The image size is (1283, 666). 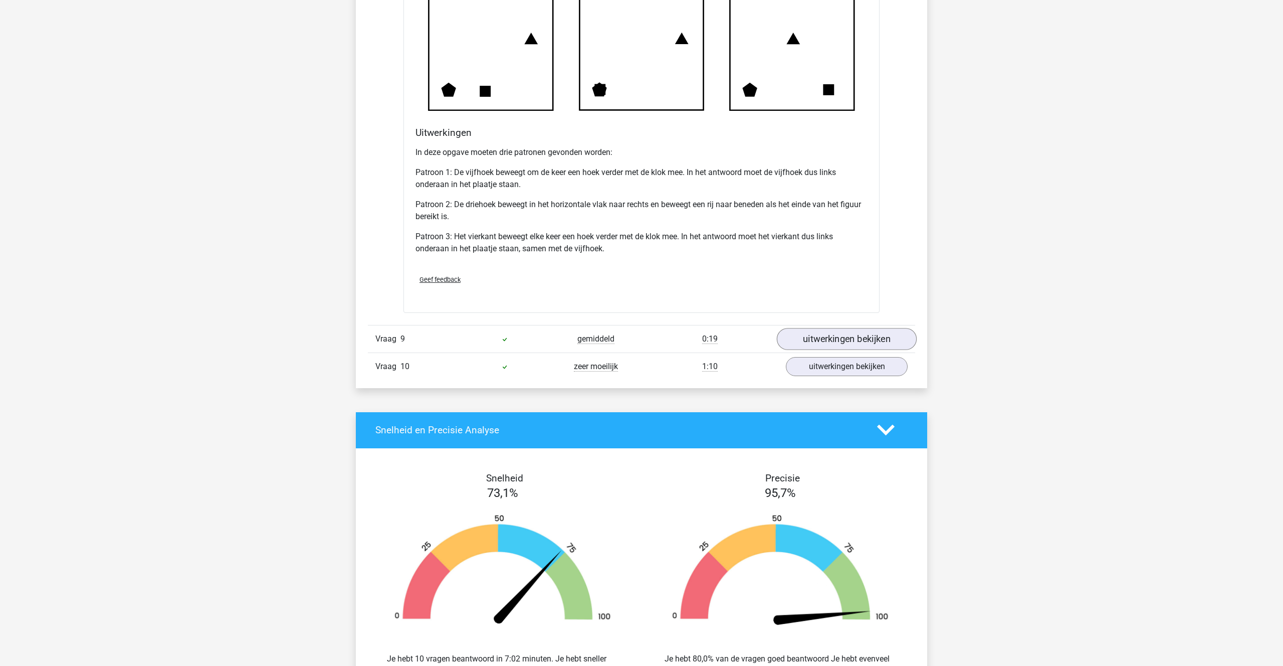 What do you see at coordinates (710, 366) in the screenshot?
I see `span: 1:10` at bounding box center [710, 366].